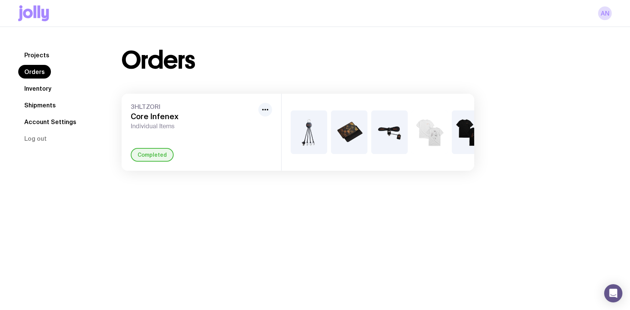 The image size is (630, 310). What do you see at coordinates (158, 60) in the screenshot?
I see `h1: Orders` at bounding box center [158, 60].